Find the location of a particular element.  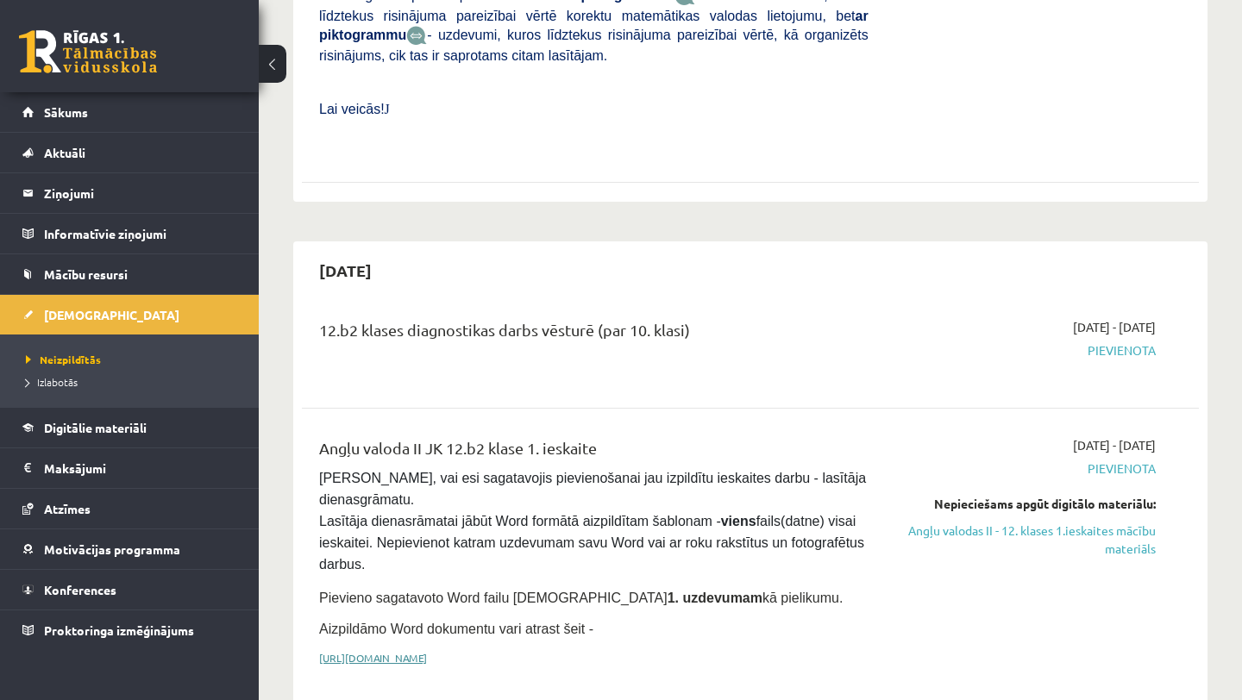

a: Motivācijas programma is located at coordinates (129, 549).